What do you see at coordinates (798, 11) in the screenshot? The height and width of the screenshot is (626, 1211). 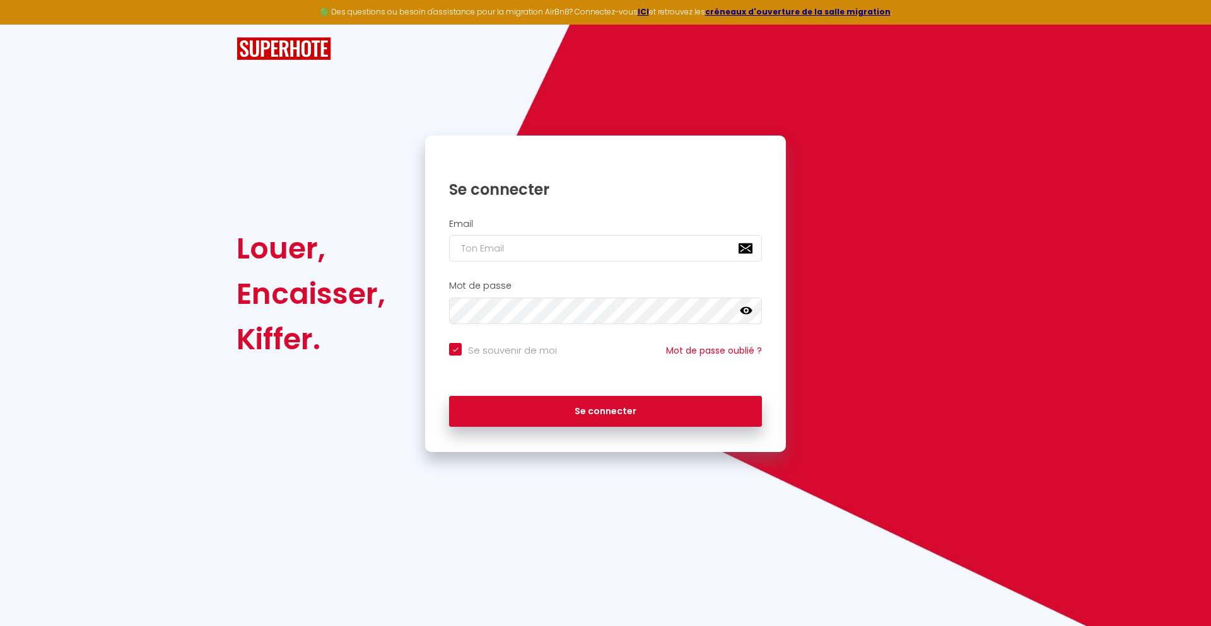 I see `a: créneaux d'ouverture de la salle migration` at bounding box center [798, 11].